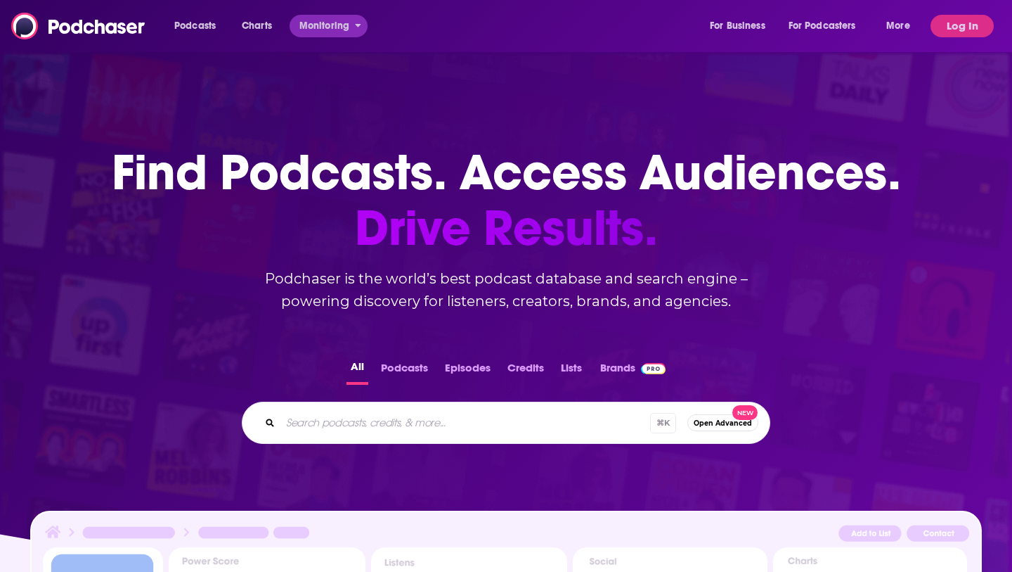  I want to click on span: Drive Results., so click(506, 228).